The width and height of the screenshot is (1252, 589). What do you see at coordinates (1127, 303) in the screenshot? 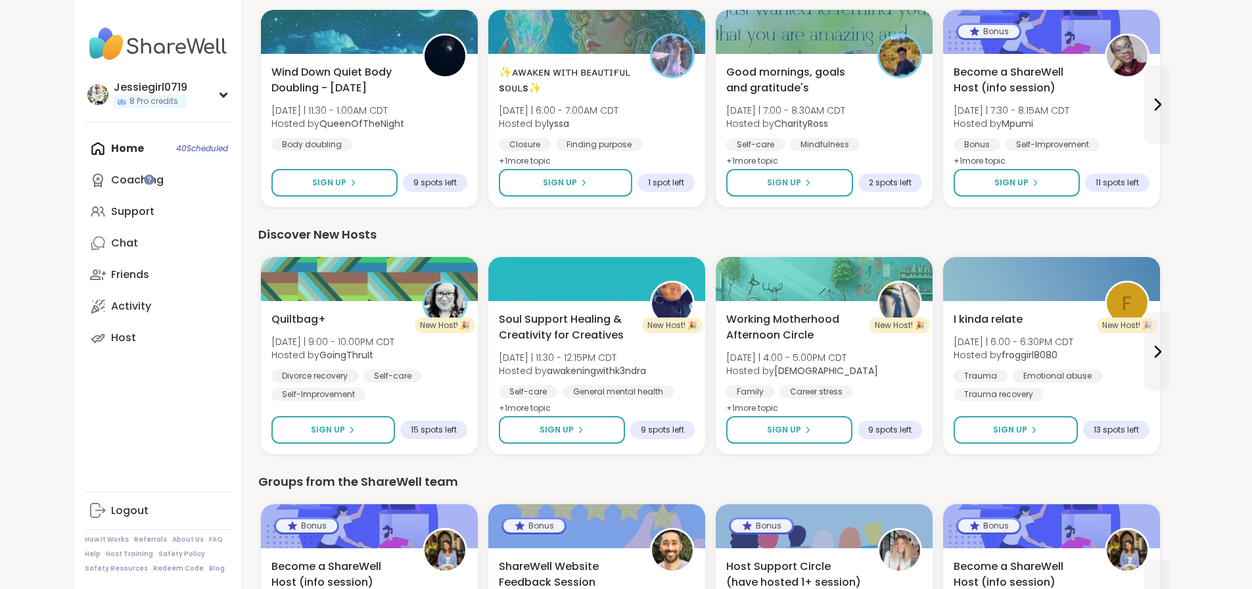
I see `span: f` at bounding box center [1127, 303].